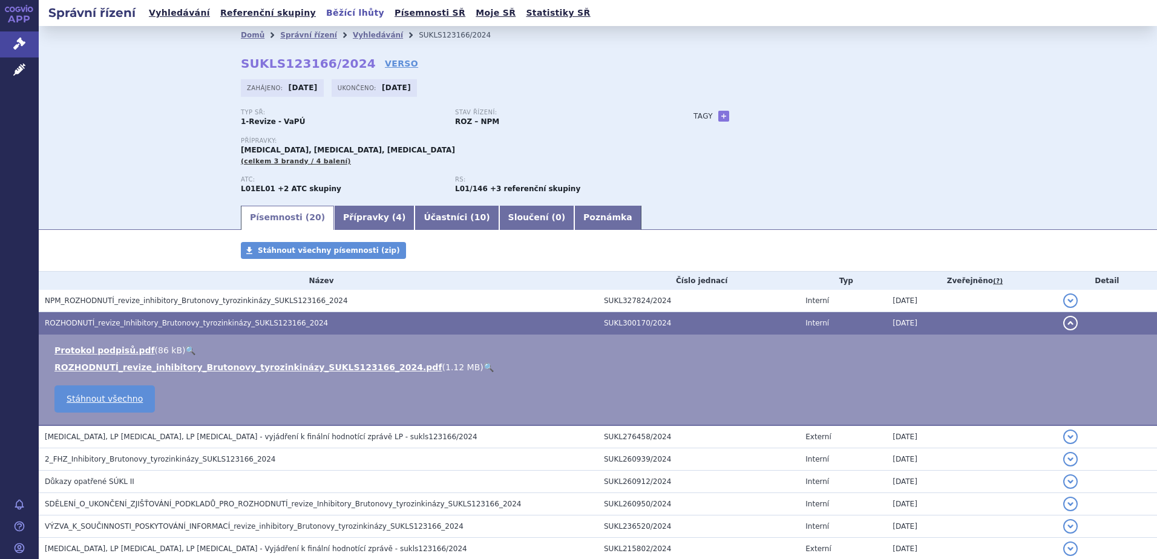  What do you see at coordinates (698, 459) in the screenshot?
I see `td: SUKL260939/2024` at bounding box center [698, 459].